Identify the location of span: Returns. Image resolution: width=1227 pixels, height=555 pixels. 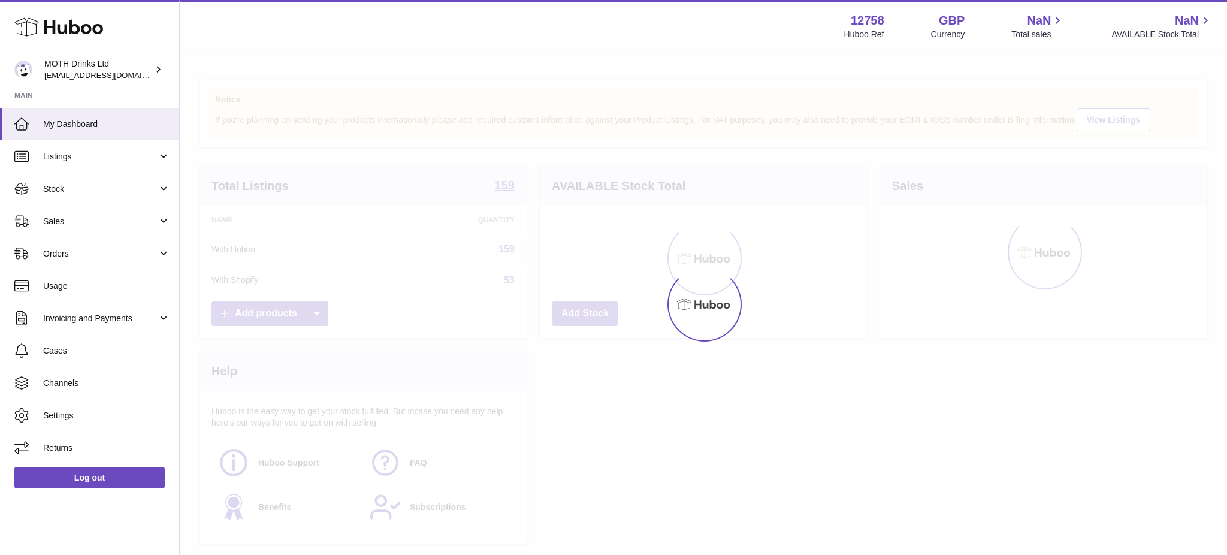
(107, 447).